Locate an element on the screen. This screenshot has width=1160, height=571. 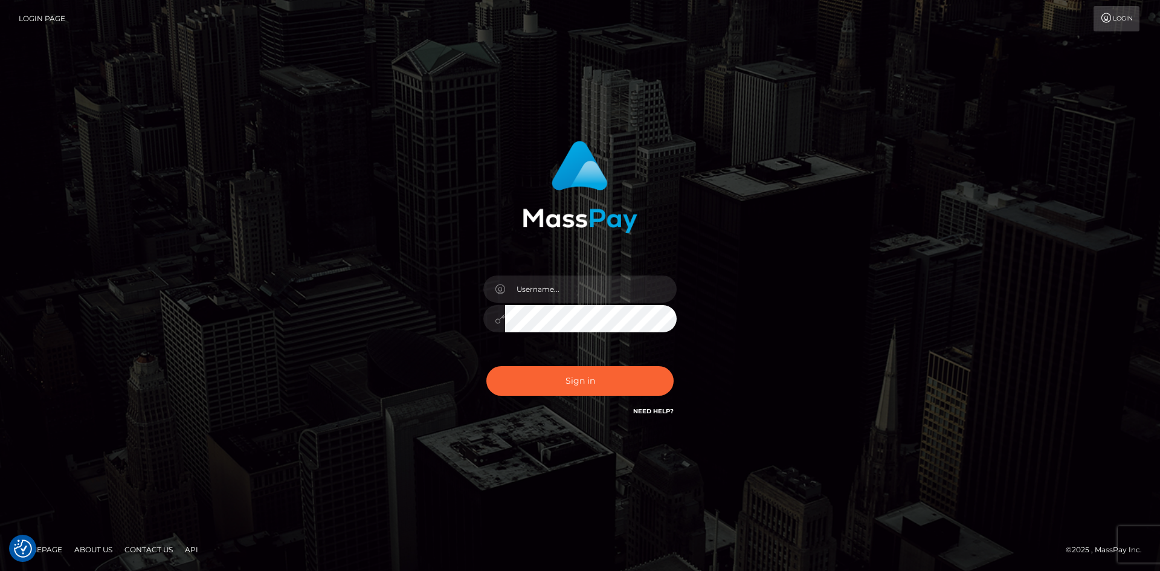
input: Username... is located at coordinates (591, 289).